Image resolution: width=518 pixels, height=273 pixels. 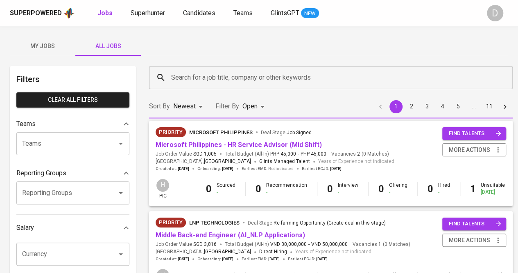 I want to click on a: Jobs, so click(x=106, y=13).